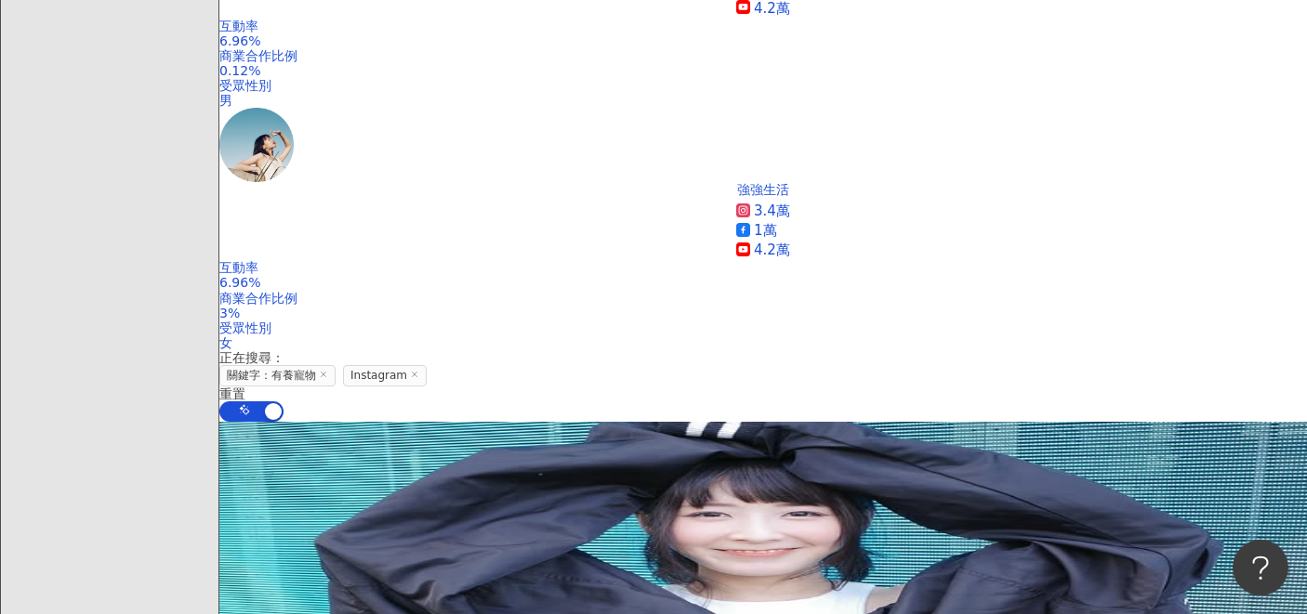  I want to click on div: 3.4萬, so click(771, 211).